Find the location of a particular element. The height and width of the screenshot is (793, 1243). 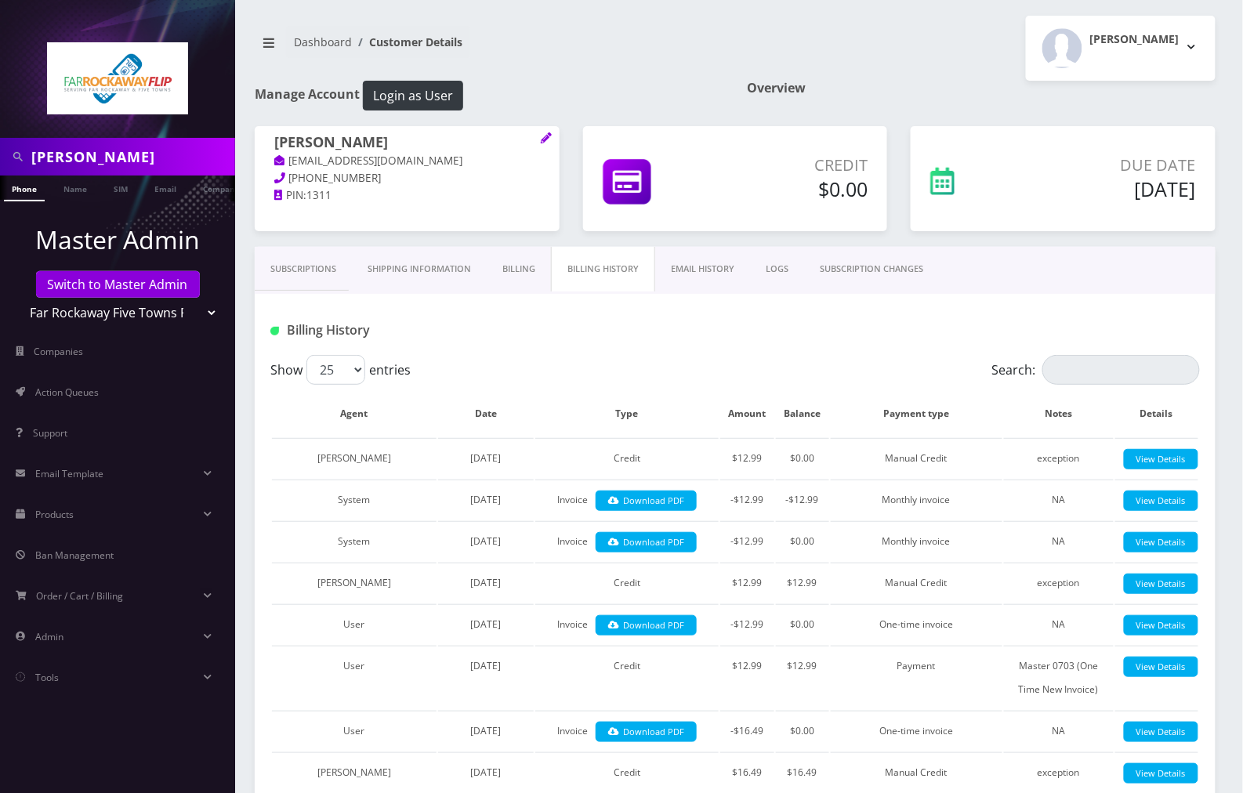

span: Products is located at coordinates (54, 514).